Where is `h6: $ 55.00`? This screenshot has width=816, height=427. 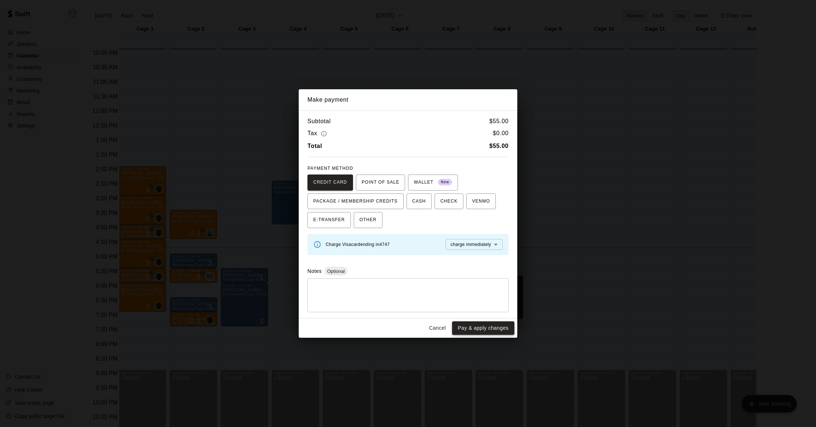
h6: $ 55.00 is located at coordinates (499, 121).